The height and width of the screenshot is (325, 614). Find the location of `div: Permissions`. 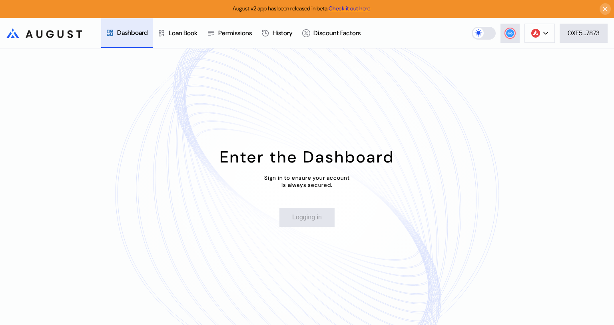

div: Permissions is located at coordinates (235, 33).